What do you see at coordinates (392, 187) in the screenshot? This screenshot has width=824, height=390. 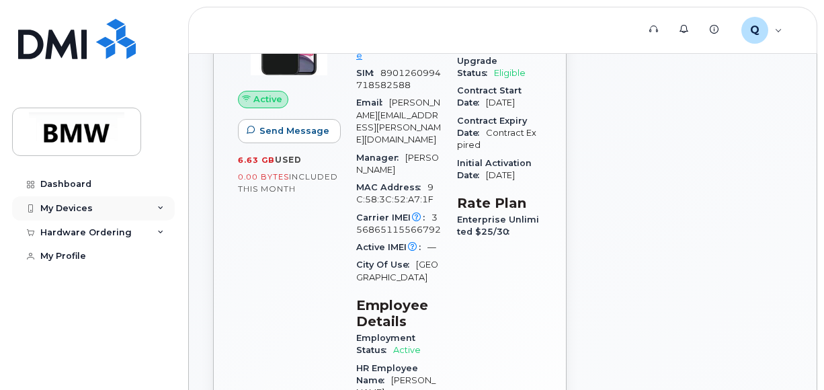 I see `span: MAC Address` at bounding box center [392, 187].